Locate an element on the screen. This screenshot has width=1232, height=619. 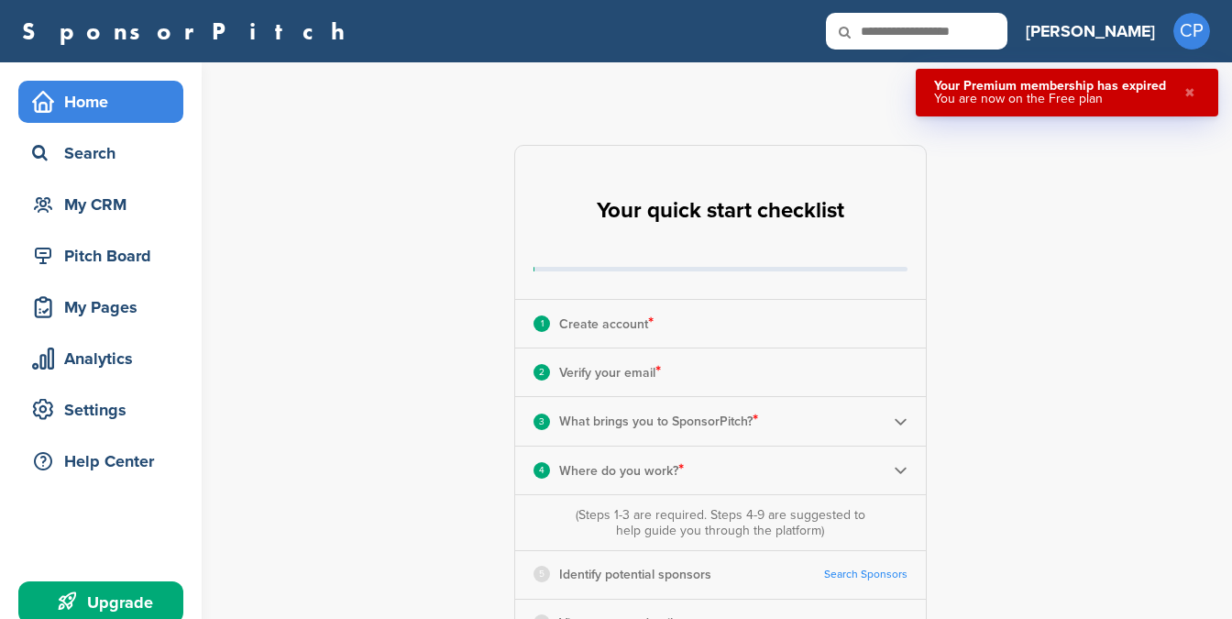
p: What brings you to SponsorPitch? is located at coordinates (658, 421).